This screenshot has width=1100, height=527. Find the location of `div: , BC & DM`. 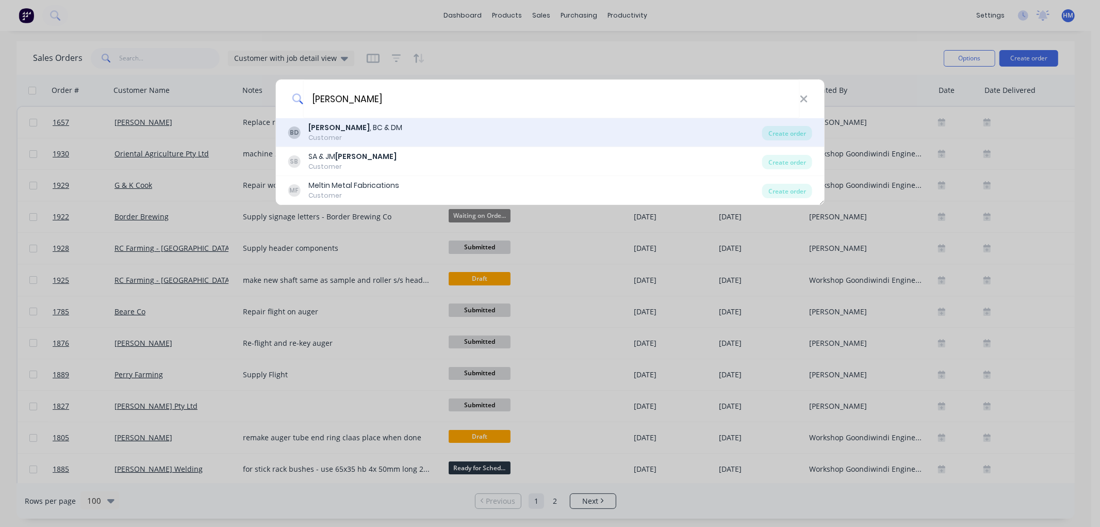

div: , BC & DM is located at coordinates (355, 127).